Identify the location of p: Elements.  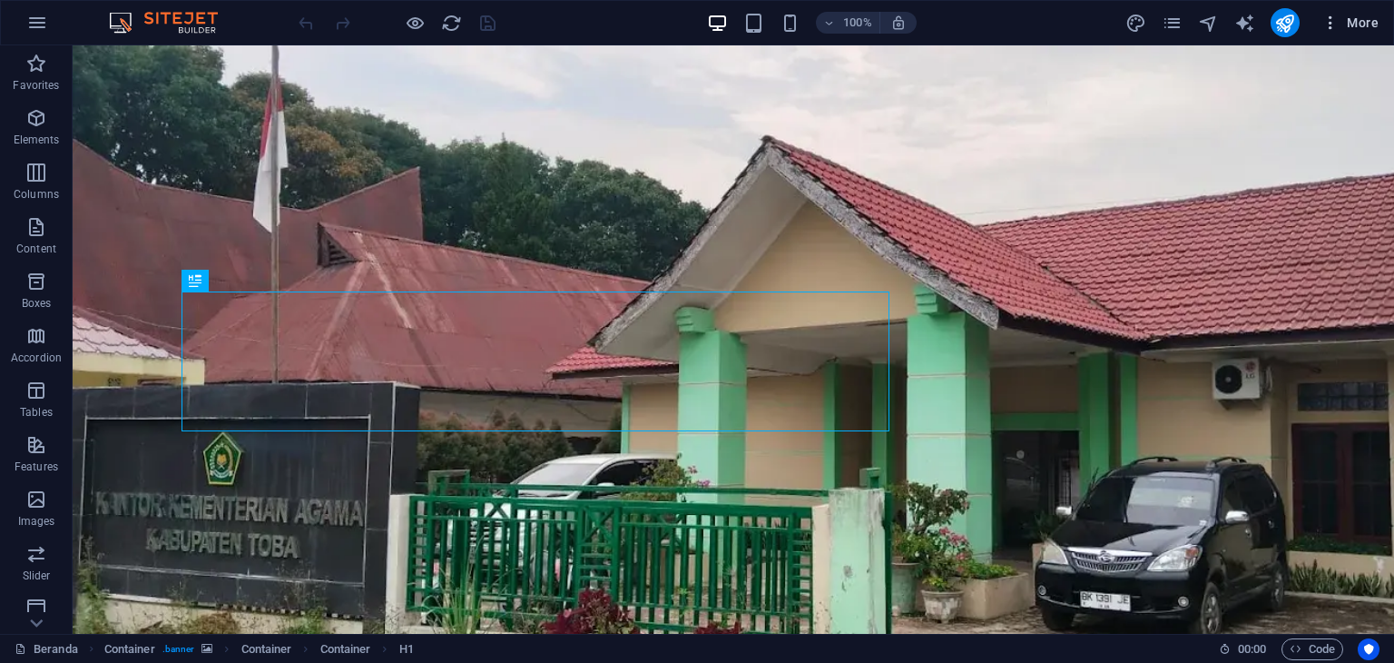
(36, 140).